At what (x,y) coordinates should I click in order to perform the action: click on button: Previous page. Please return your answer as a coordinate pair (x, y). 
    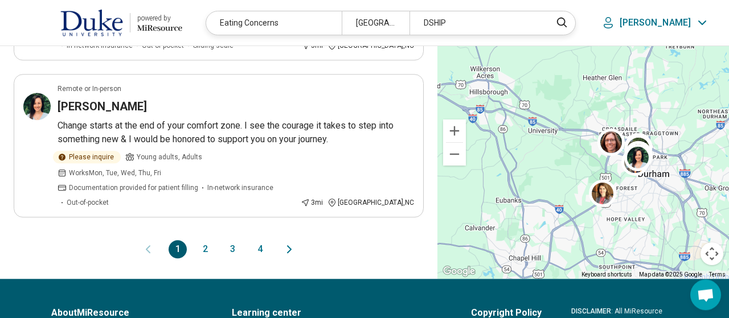
    Looking at the image, I should click on (148, 250).